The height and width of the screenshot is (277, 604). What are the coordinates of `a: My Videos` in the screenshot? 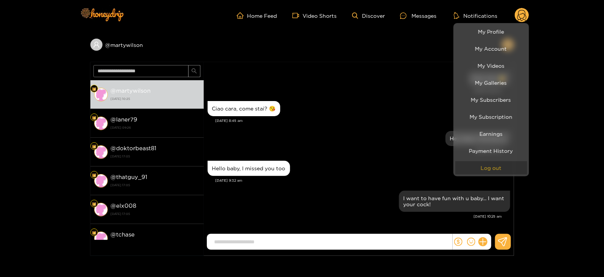 It's located at (491, 65).